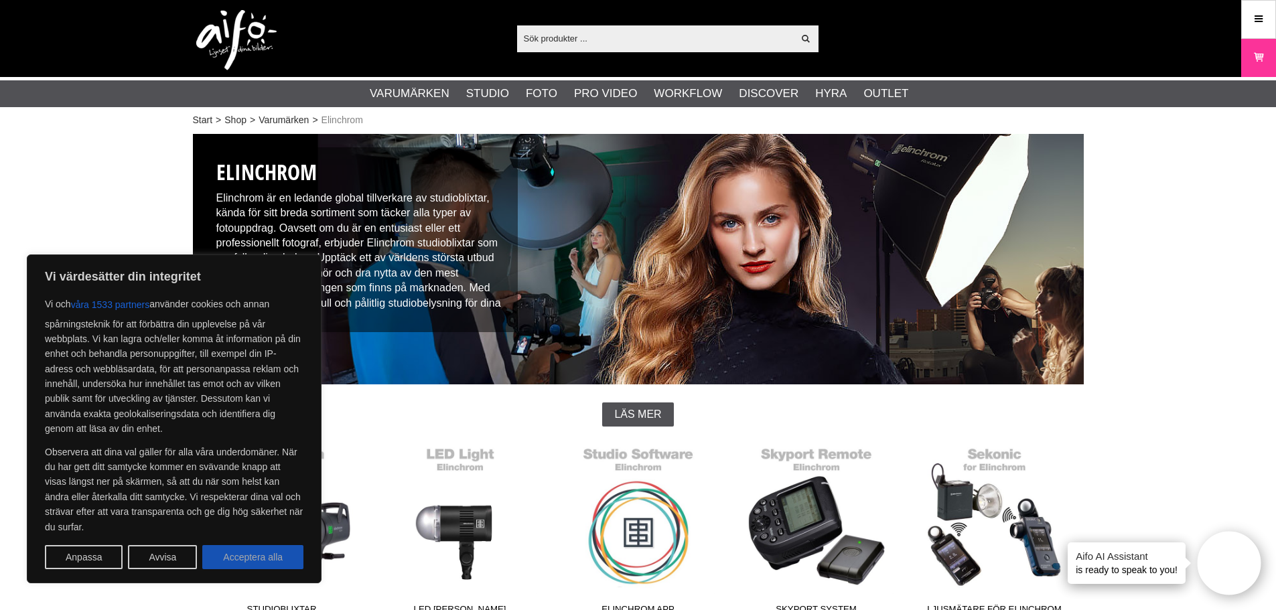  What do you see at coordinates (174, 364) in the screenshot?
I see `p: Vi och använder cookies och annan spårningsteknik för att förbättra din upplevelse på vår webbpla...` at bounding box center [174, 364].